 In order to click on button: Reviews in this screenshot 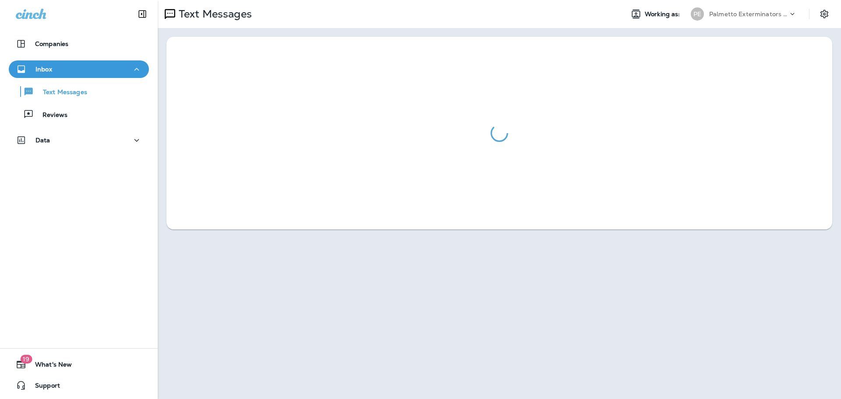, I will do `click(79, 114)`.